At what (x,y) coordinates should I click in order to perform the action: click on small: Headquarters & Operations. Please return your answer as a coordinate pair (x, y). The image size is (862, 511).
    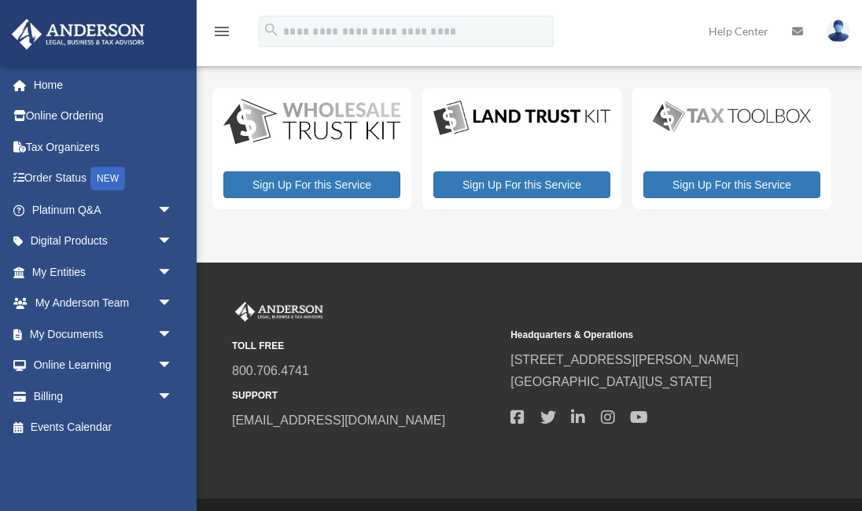
    Looking at the image, I should click on (644, 335).